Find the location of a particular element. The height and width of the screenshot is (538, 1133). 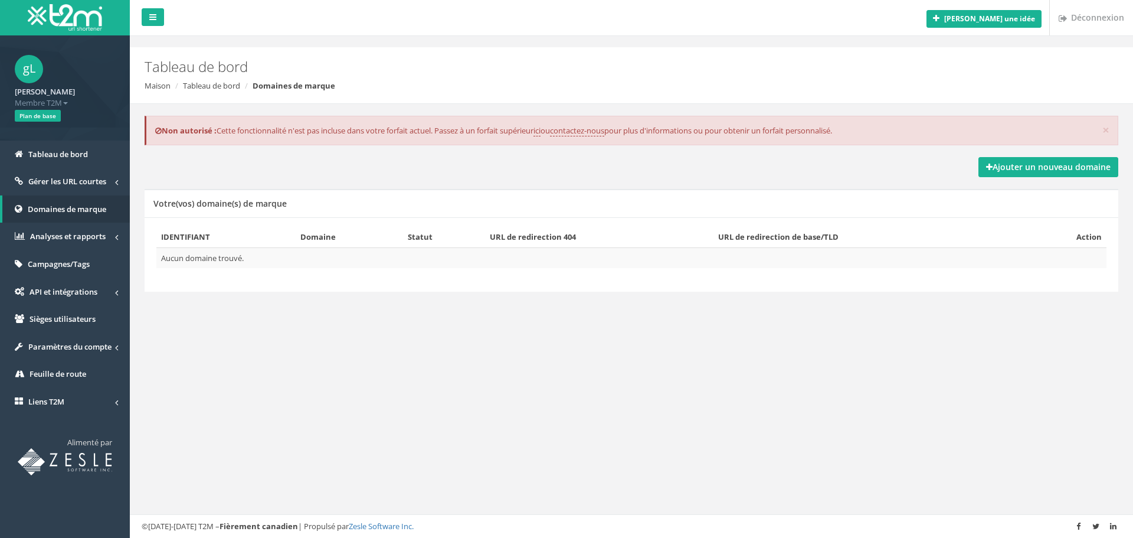

font: Paramètres du compte is located at coordinates (70, 346).